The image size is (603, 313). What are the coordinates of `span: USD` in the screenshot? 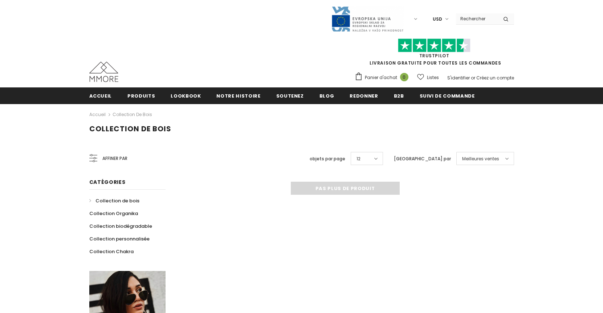 It's located at (437, 19).